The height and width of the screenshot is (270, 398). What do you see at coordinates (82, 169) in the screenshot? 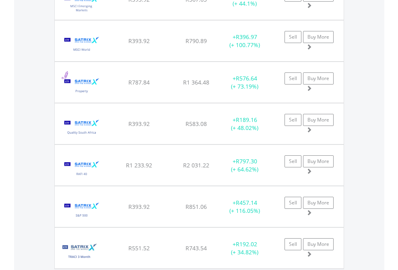
I see `img: TFSA.STXRAF.png` at bounding box center [82, 169].